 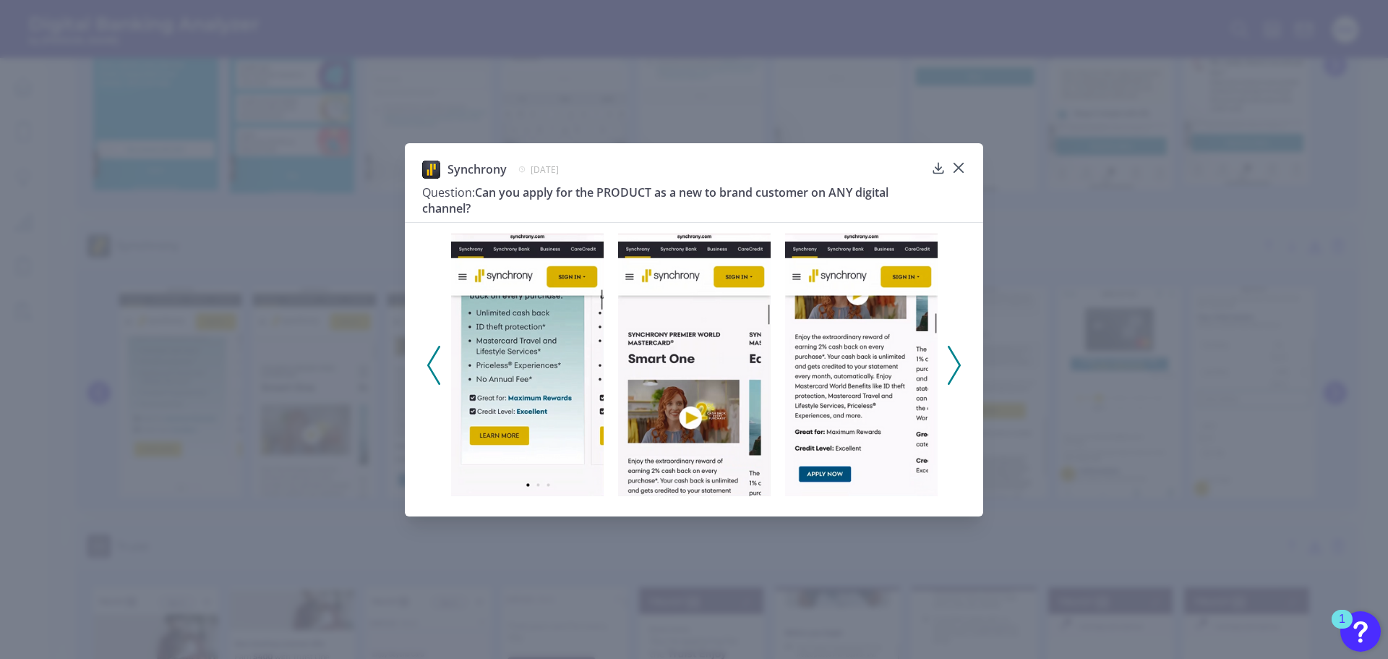 What do you see at coordinates (1361, 631) in the screenshot?
I see `button: Open Resource Center, 1 new notification` at bounding box center [1361, 631].